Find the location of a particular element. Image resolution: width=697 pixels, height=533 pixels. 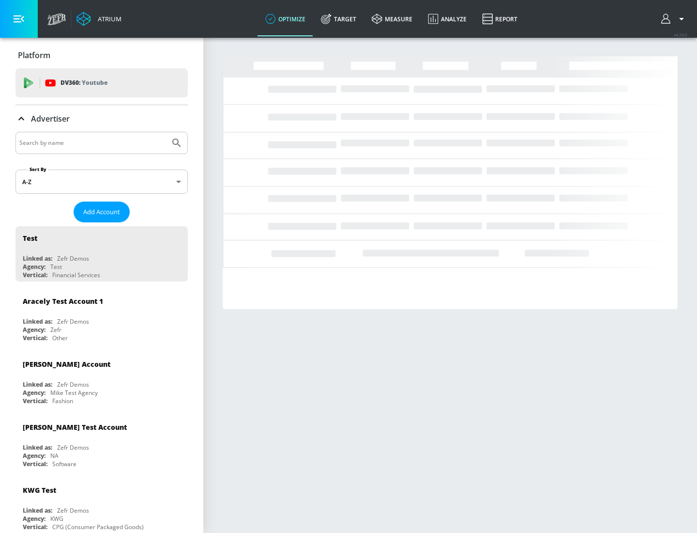

a: Atrium is located at coordinates (99, 19).